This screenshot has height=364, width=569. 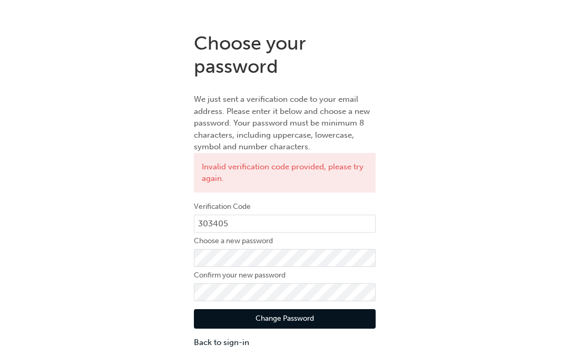 What do you see at coordinates (285, 207) in the screenshot?
I see `label: Verification Code` at bounding box center [285, 207].